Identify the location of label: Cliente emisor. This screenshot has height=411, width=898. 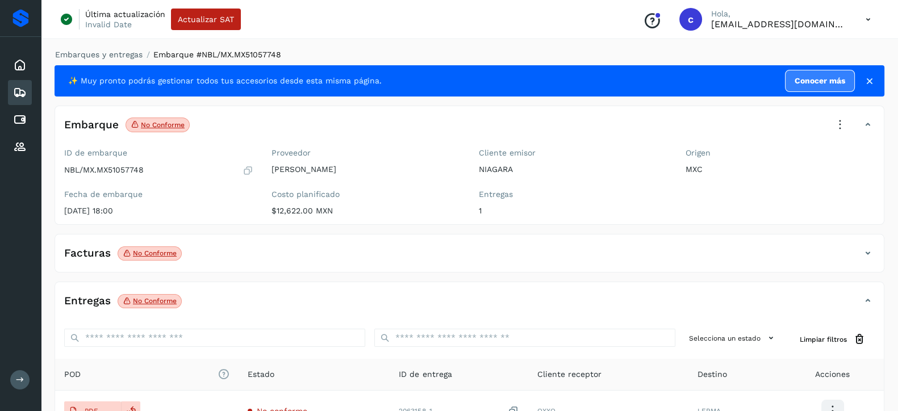
(573, 153).